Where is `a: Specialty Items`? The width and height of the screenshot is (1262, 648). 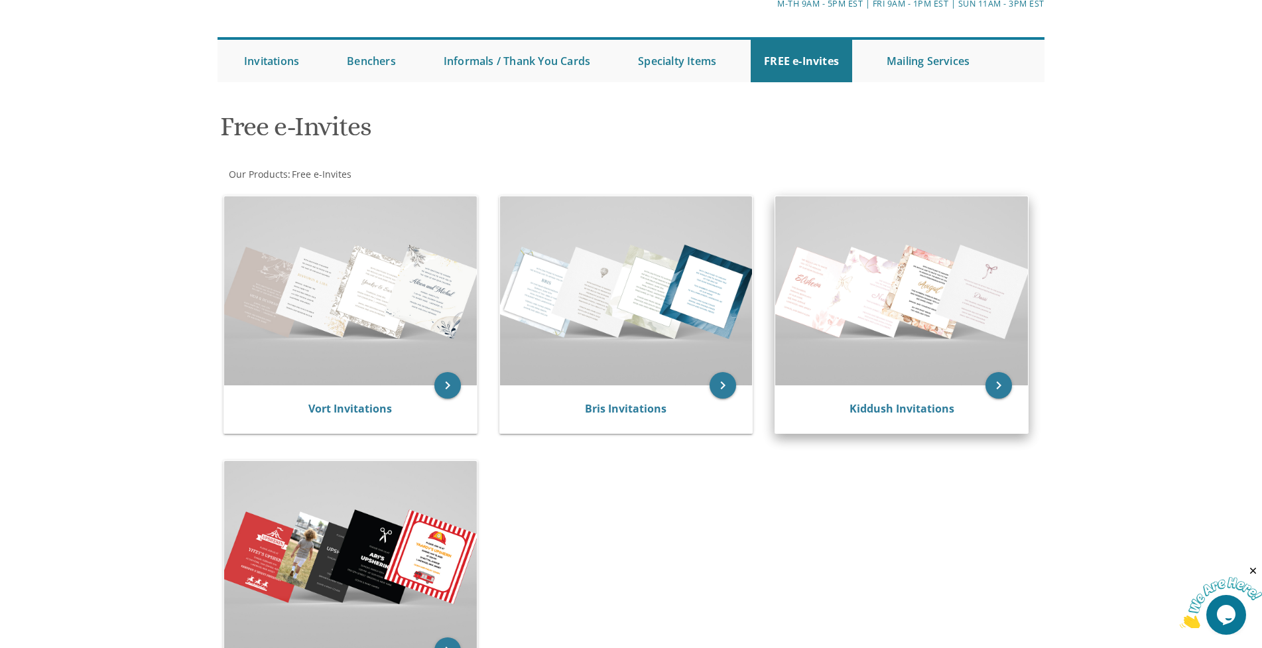
a: Specialty Items is located at coordinates (677, 61).